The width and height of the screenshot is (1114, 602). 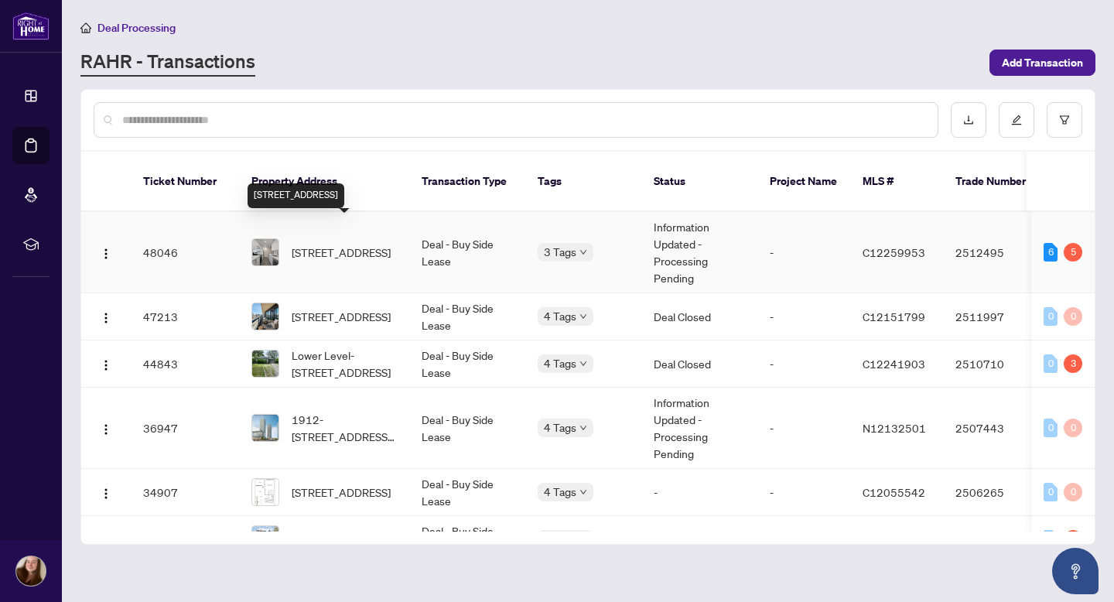 What do you see at coordinates (1017, 120) in the screenshot?
I see `button: edit` at bounding box center [1017, 120].